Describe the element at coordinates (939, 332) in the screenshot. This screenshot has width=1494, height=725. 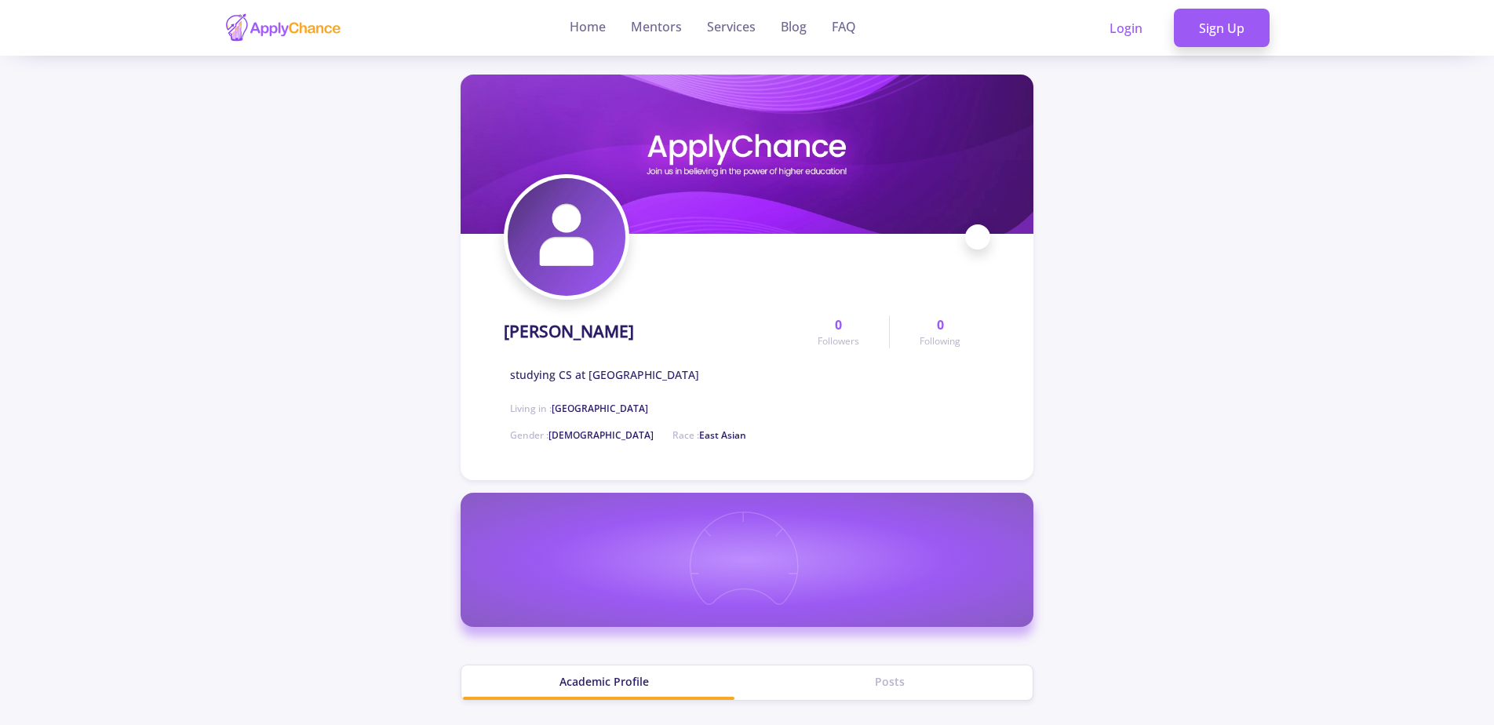
I see `a: 0Following` at that location.